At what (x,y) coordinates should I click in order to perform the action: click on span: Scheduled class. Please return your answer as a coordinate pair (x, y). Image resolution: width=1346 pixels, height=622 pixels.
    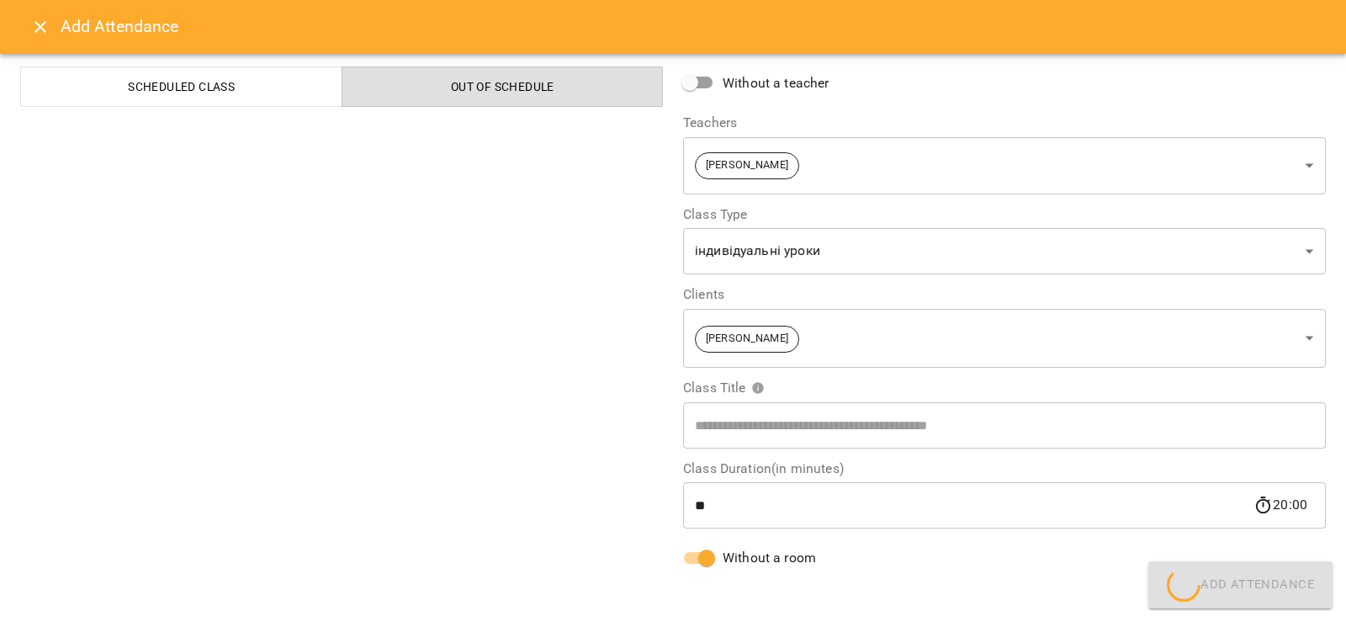
    Looking at the image, I should click on (182, 87).